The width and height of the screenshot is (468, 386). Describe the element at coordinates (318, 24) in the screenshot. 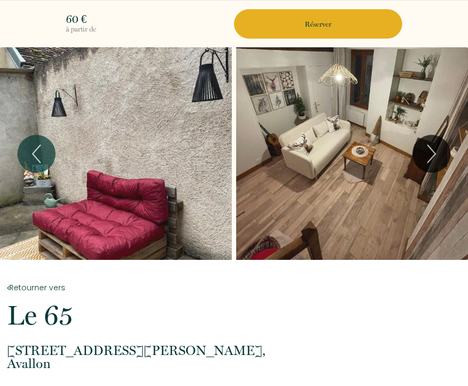

I see `button: Réserver` at that location.